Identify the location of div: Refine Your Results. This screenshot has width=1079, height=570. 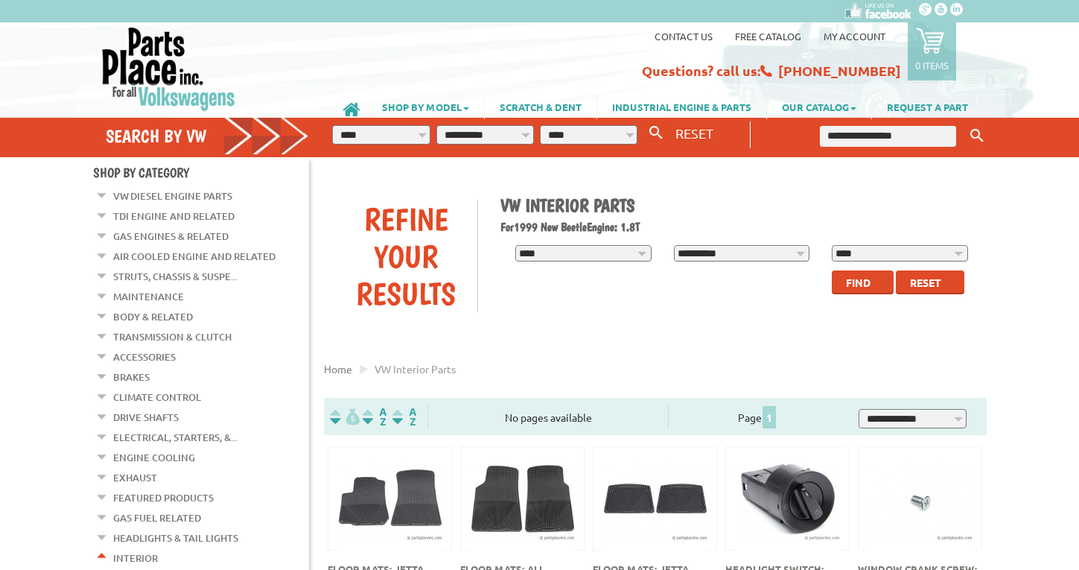
(407, 256).